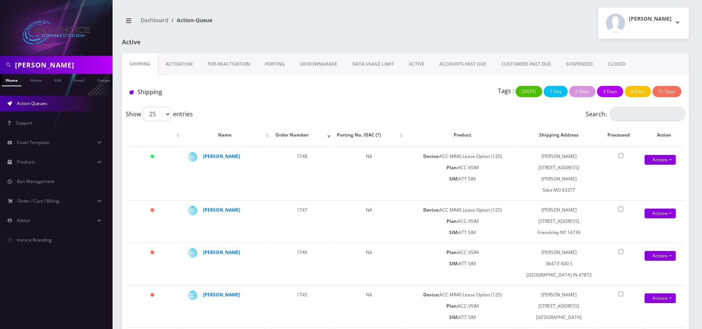 Image resolution: width=702 pixels, height=329 pixels. Describe the element at coordinates (34, 240) in the screenshot. I see `span: Invoice Branding` at that location.